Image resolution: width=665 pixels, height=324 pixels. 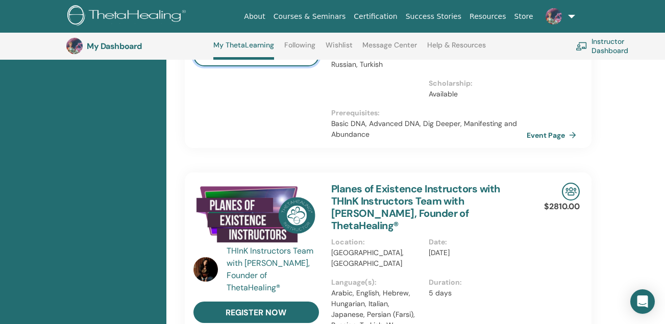 What do you see at coordinates (243, 50) in the screenshot?
I see `a: My ThetaLearning` at bounding box center [243, 50].